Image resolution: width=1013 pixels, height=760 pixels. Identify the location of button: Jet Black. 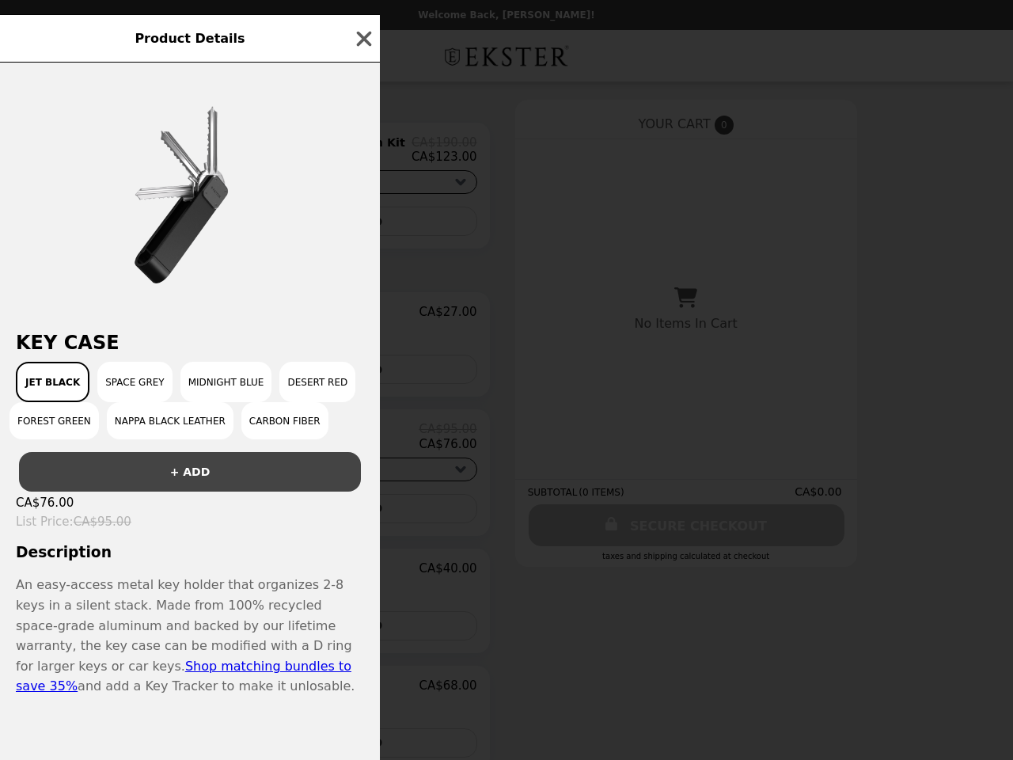
(52, 381).